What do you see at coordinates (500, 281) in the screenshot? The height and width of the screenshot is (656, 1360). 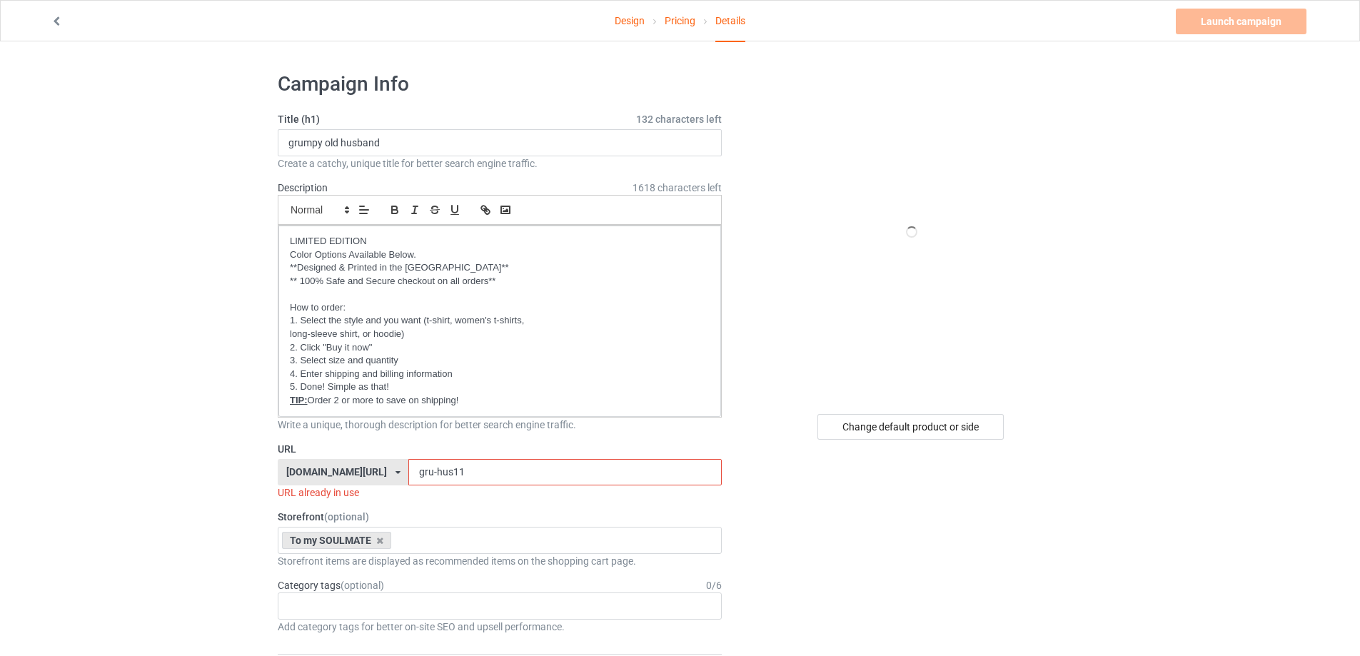 I see `p: ** 100% Safe and Secure checkout on all orders**` at bounding box center [500, 281].